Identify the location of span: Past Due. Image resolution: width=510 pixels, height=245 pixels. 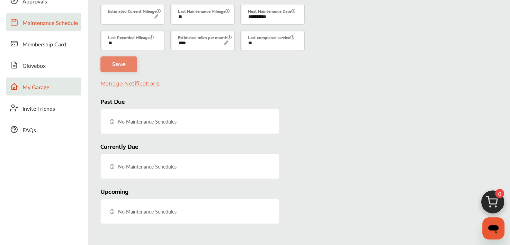
(112, 101).